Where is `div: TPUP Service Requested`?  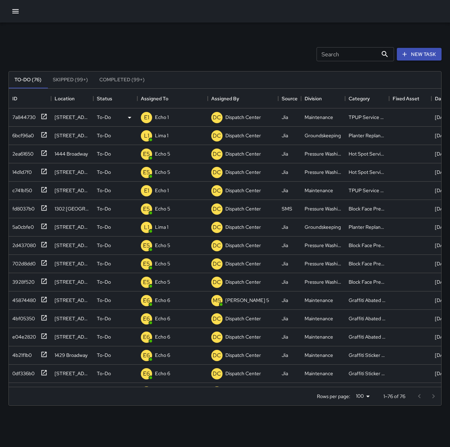
div: TPUP Service Requested is located at coordinates (367, 190).